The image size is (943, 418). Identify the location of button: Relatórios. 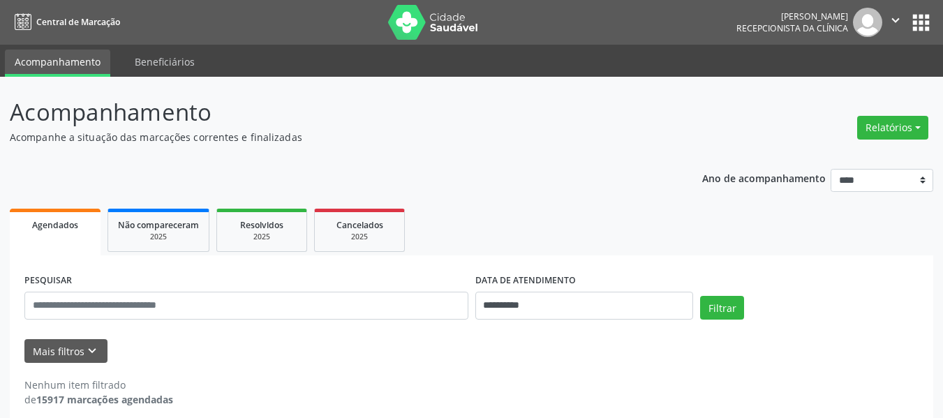
(892, 128).